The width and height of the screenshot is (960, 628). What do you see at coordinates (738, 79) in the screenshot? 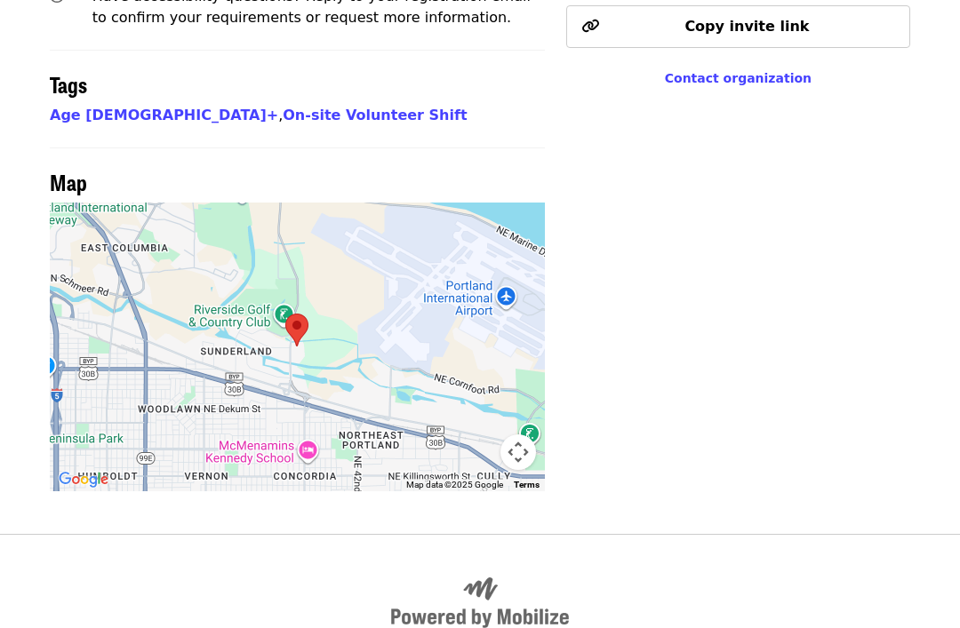
I see `a: Contact organization` at bounding box center [738, 79].